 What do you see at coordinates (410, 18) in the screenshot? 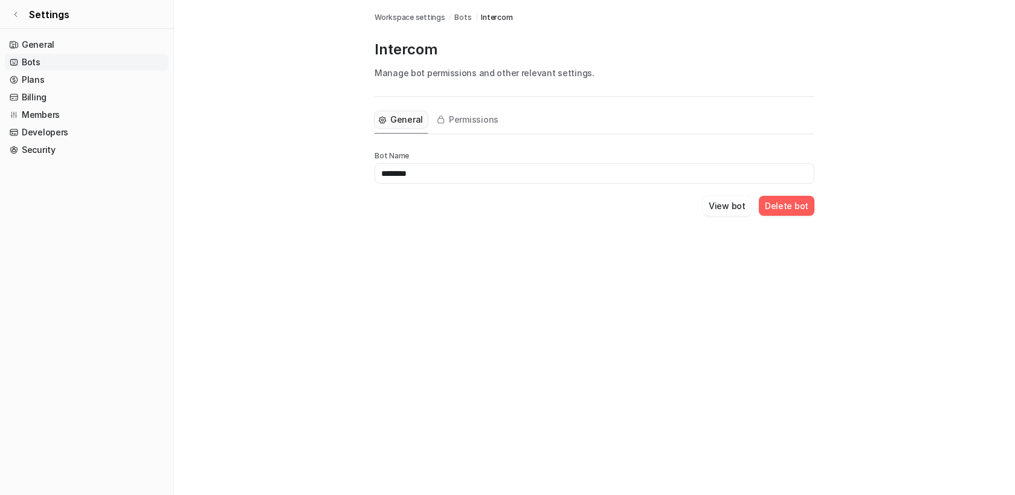
I see `span: Workspace settings` at bounding box center [410, 18].